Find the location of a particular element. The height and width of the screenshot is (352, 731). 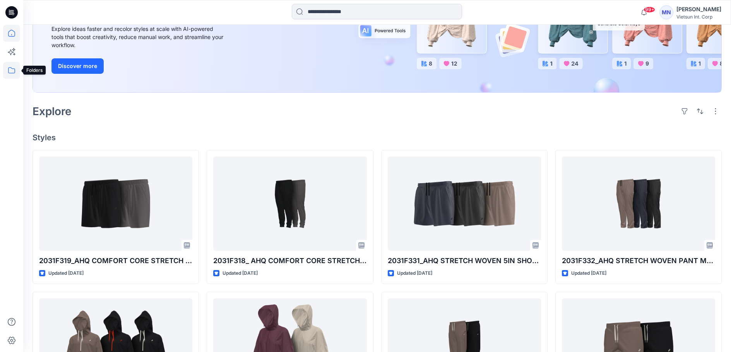

p: 2031F318_ AHQ COMFORT CORE STRETCH WOVEN PANT MEN WESTERN_SMS_AW26 is located at coordinates (290, 261).